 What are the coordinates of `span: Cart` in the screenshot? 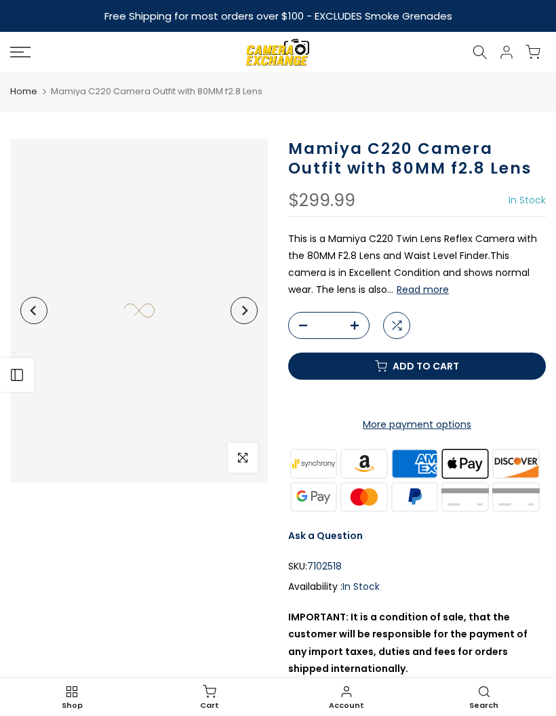 It's located at (210, 705).